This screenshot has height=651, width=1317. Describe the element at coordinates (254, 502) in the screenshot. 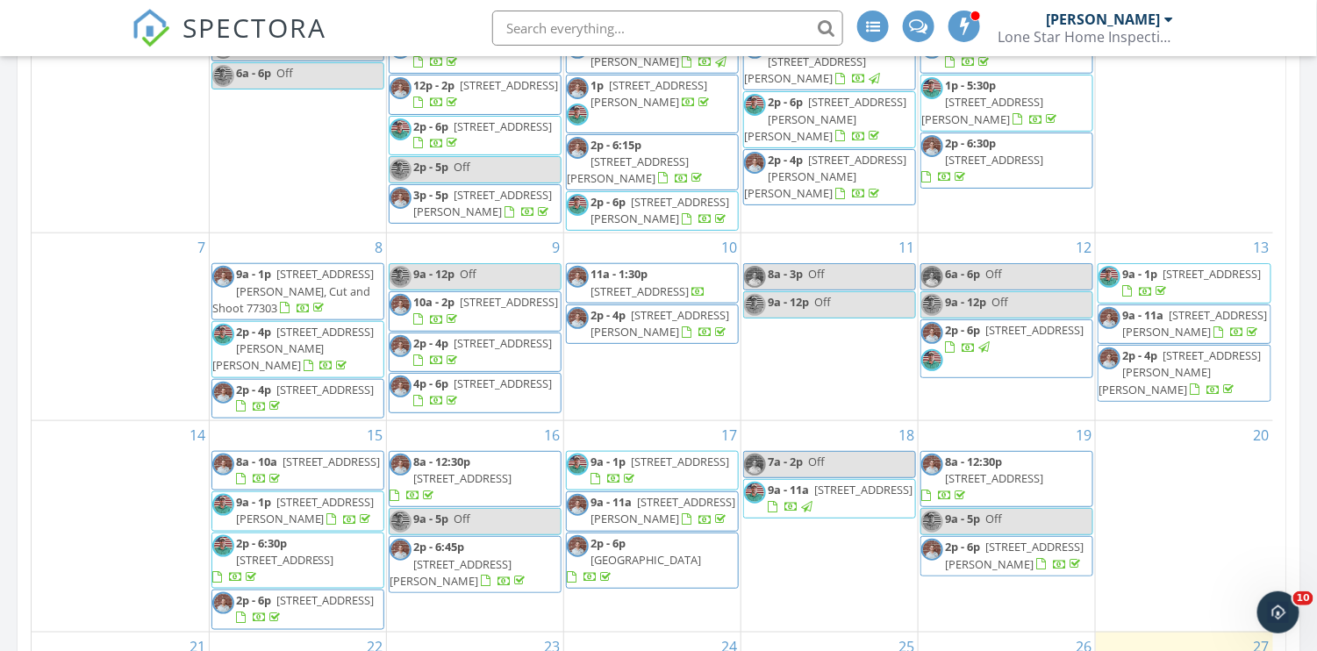

I see `span: 9a - 1p` at that location.